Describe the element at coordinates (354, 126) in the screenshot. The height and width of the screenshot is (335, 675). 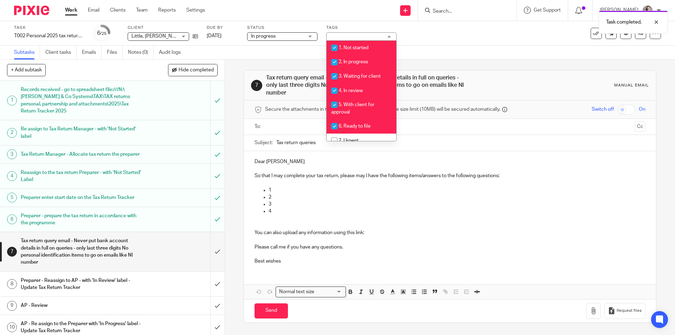
I see `span: 6. Ready to file` at that location.